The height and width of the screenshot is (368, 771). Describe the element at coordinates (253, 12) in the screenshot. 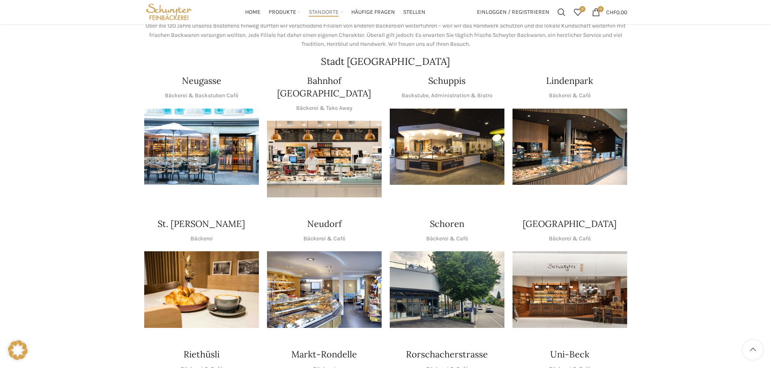

I see `span: Home` at that location.